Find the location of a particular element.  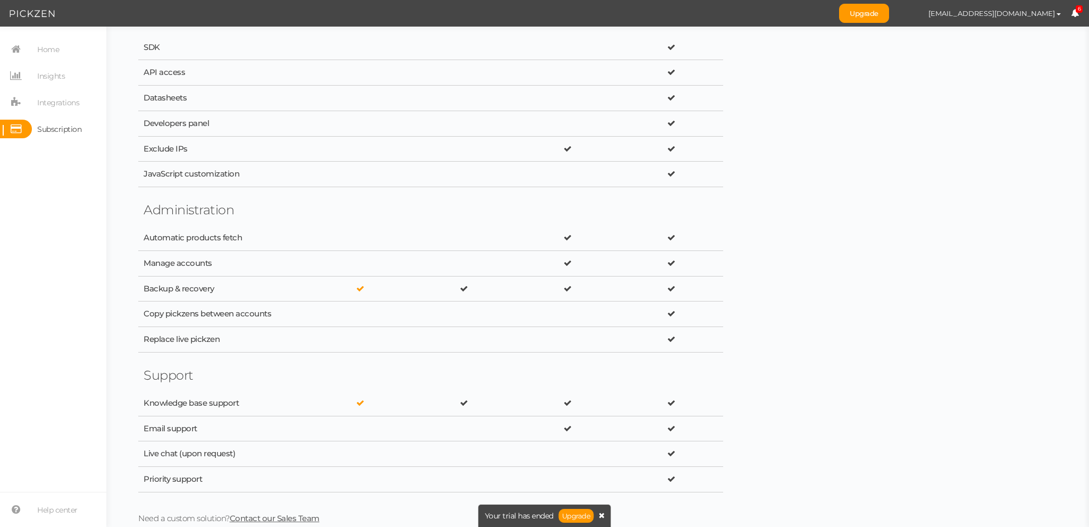

div: Support is located at coordinates (223, 375).